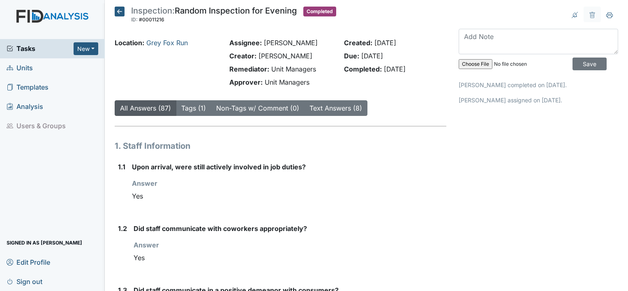  I want to click on span: Completed, so click(320, 12).